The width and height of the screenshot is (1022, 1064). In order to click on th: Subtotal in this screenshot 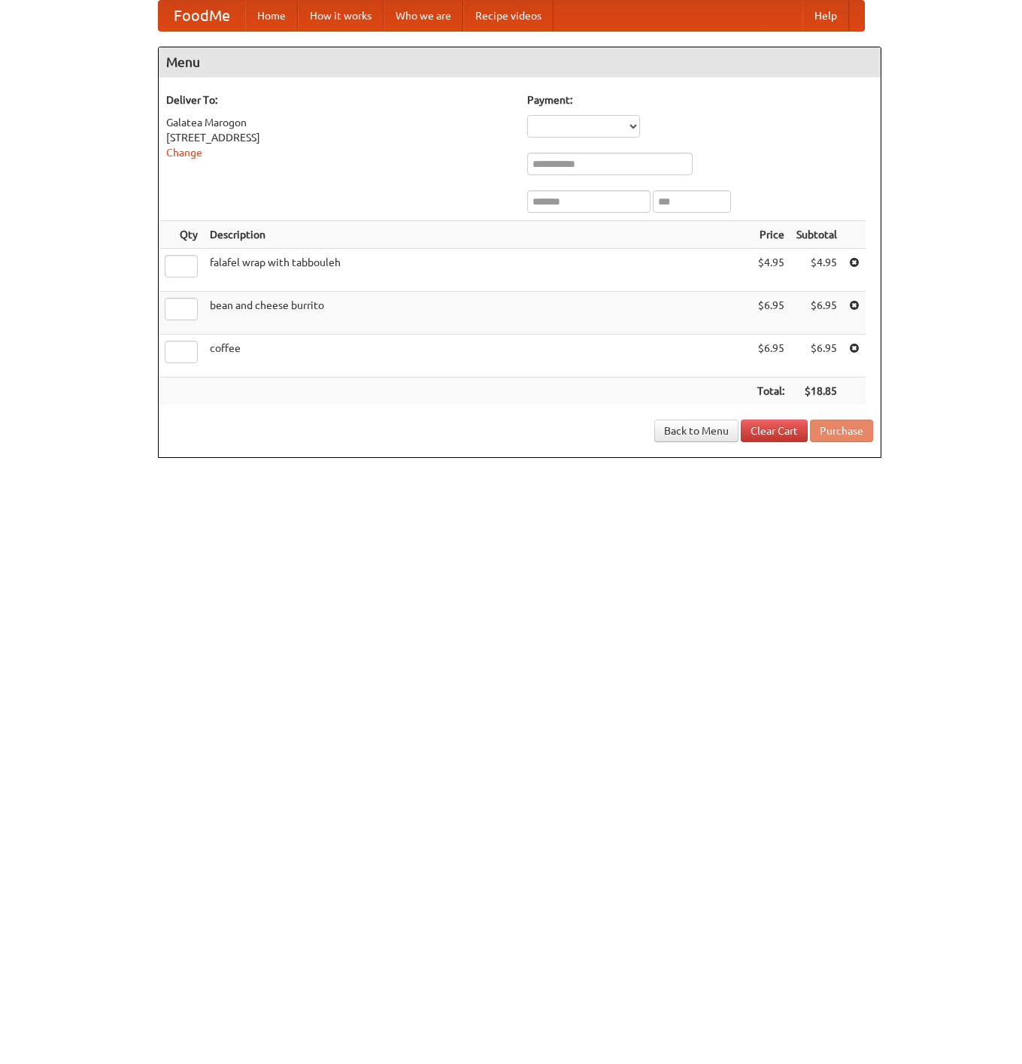, I will do `click(817, 235)`.